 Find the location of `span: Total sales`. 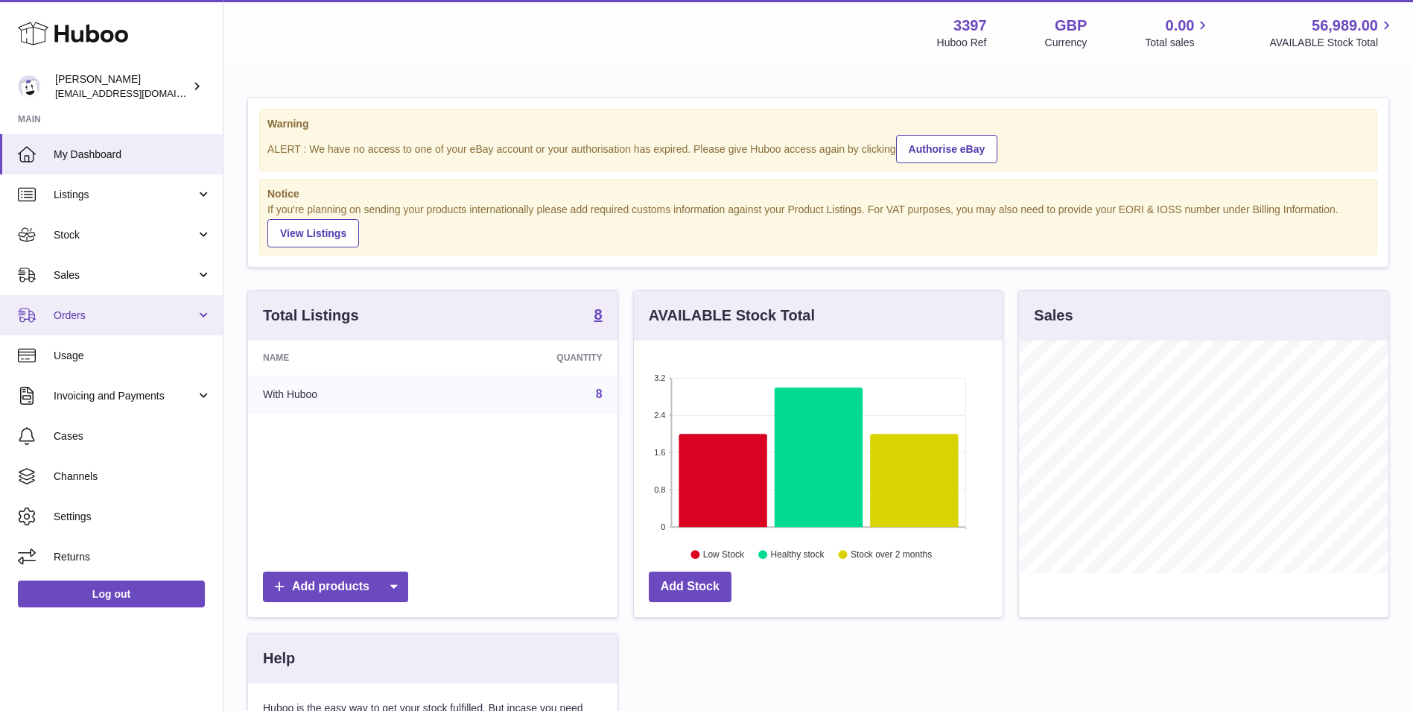

span: Total sales is located at coordinates (1178, 42).